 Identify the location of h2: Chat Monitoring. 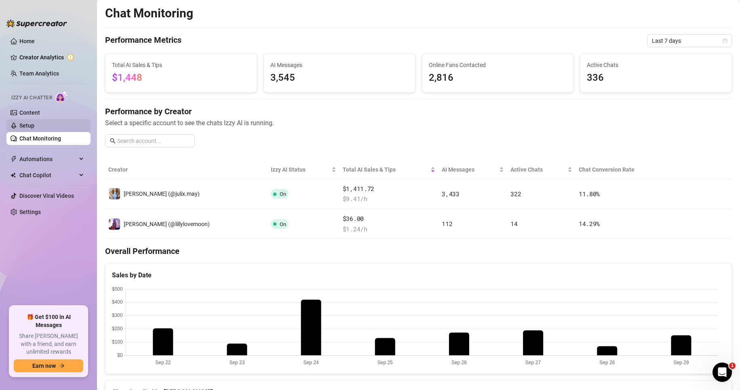
(149, 13).